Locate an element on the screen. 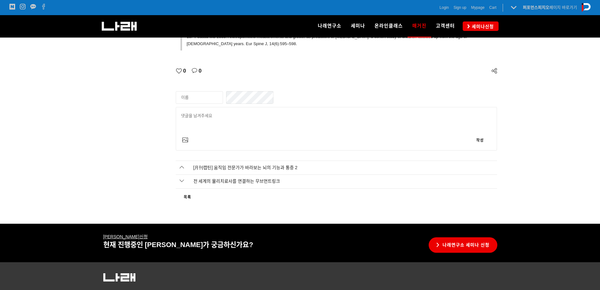  a: 0 is located at coordinates (181, 71).